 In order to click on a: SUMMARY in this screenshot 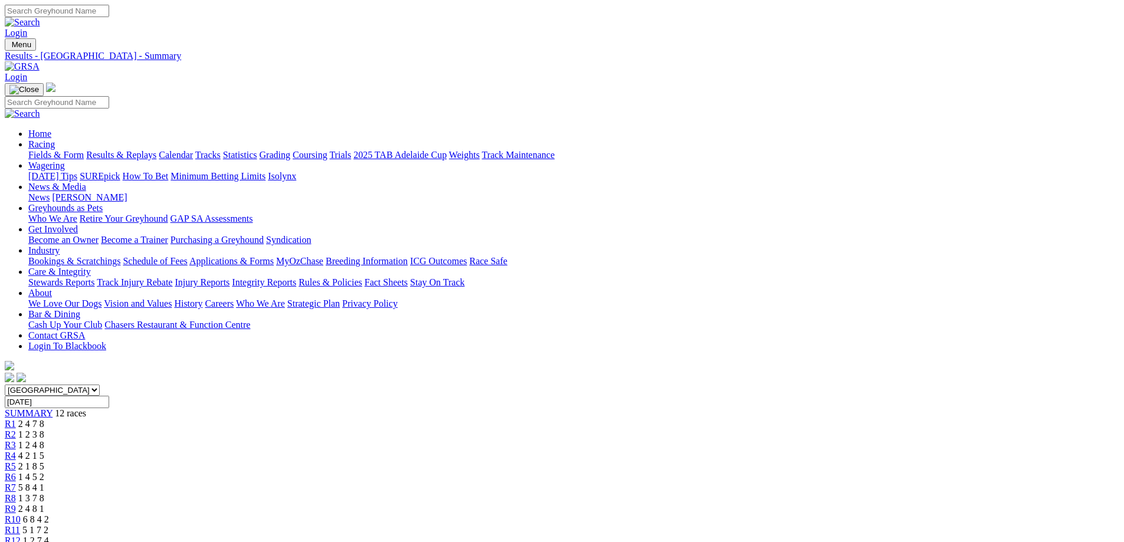, I will do `click(28, 413)`.